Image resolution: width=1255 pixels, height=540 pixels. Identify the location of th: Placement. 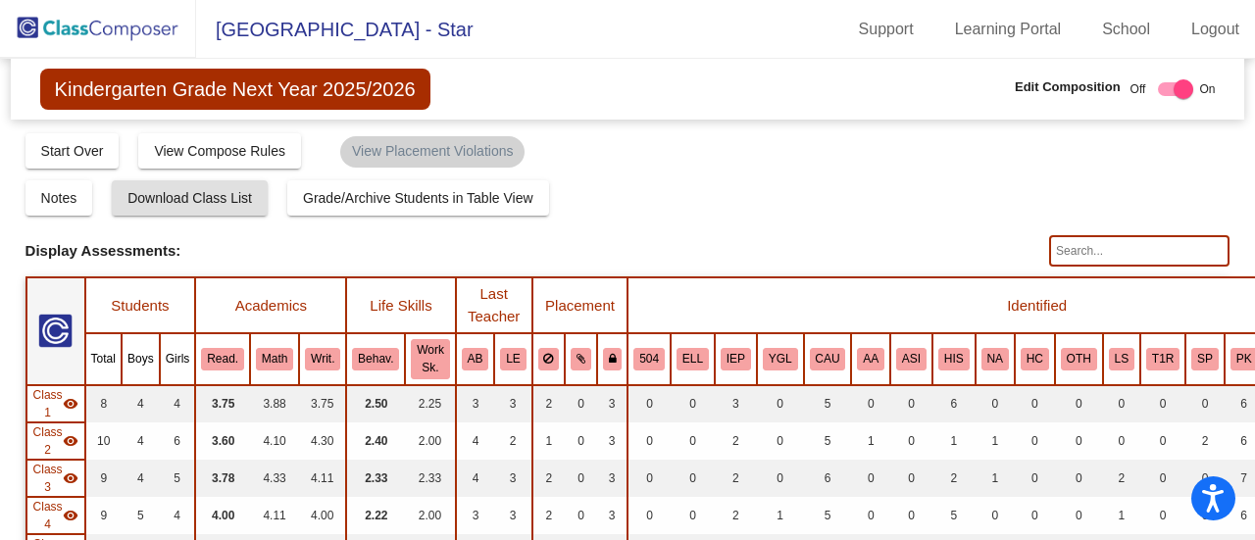
(580, 305).